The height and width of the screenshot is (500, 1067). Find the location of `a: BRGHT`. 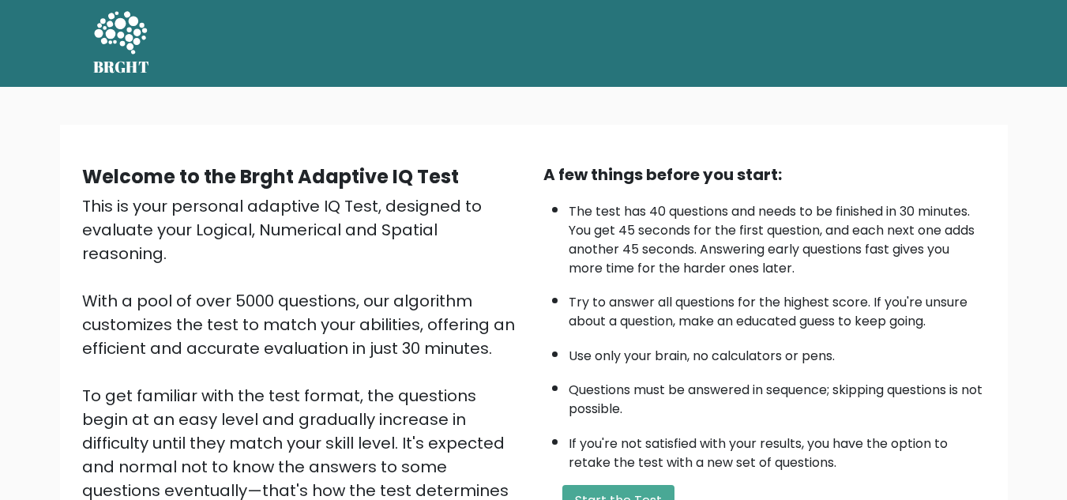

a: BRGHT is located at coordinates (122, 43).